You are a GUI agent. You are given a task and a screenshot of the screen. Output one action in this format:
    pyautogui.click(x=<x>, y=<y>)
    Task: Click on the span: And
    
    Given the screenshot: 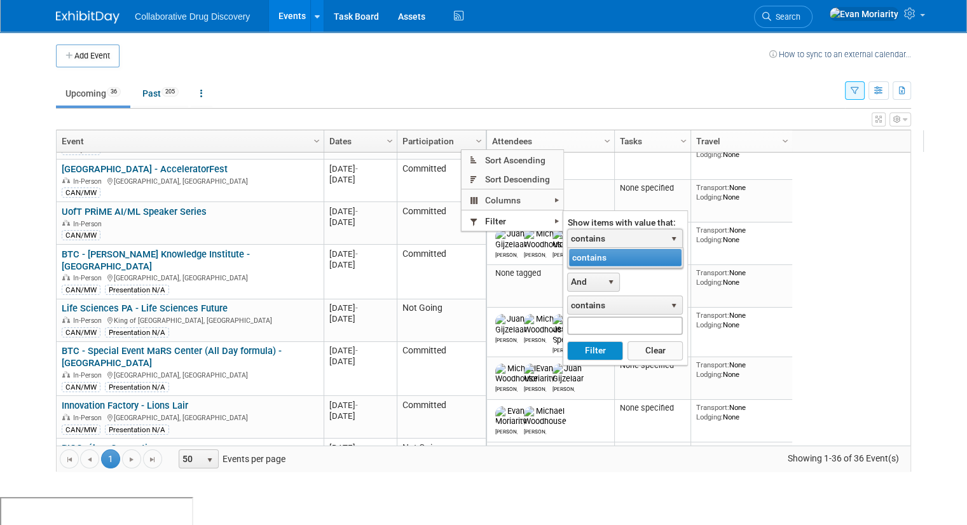 What is the action you would take?
    pyautogui.click(x=585, y=282)
    